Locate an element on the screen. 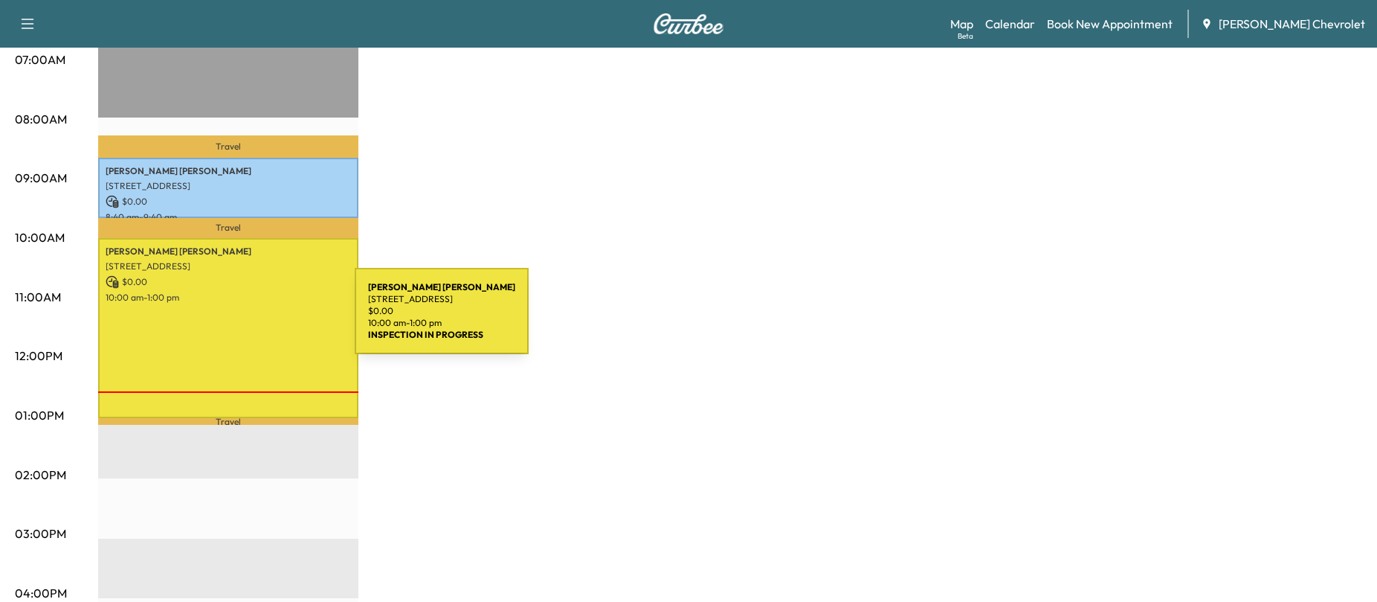 Image resolution: width=1377 pixels, height=602 pixels. p: 08:00AM is located at coordinates (41, 119).